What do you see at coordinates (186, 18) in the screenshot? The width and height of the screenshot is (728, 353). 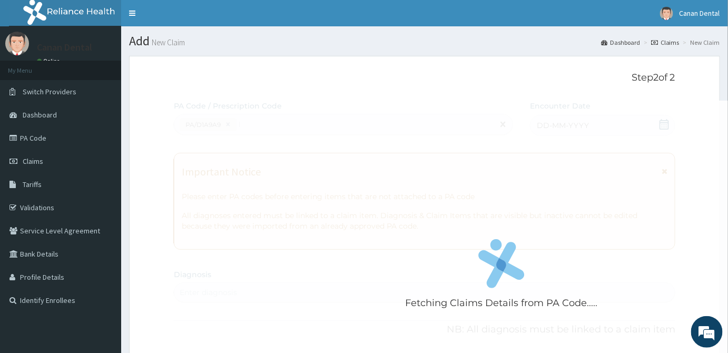 I see `div: Minimize live chat window` at bounding box center [186, 18].